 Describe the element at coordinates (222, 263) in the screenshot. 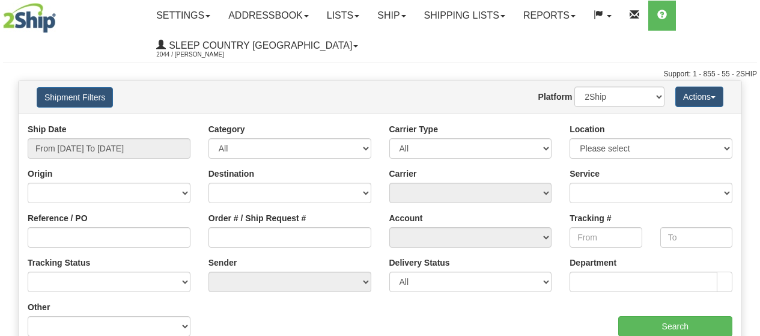

I see `label: Sender` at that location.